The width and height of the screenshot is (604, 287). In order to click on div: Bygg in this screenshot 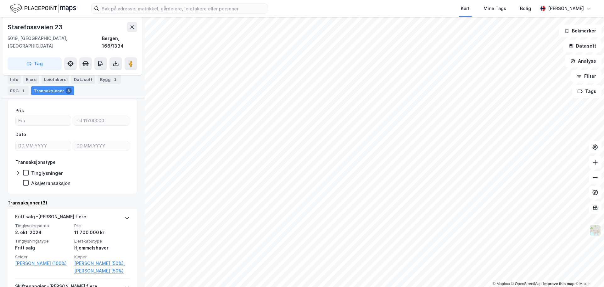, I will do `click(109, 79)`.